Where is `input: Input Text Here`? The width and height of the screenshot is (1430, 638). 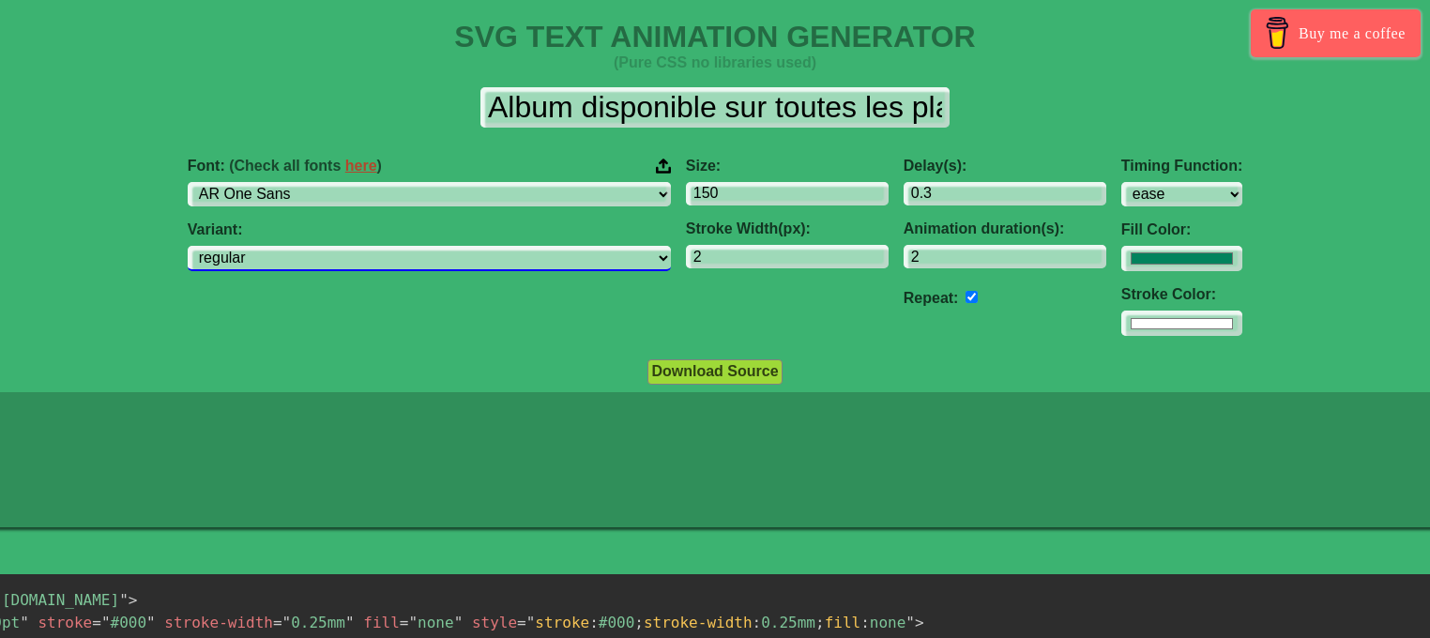
input: Input Text Here is located at coordinates (715, 107).